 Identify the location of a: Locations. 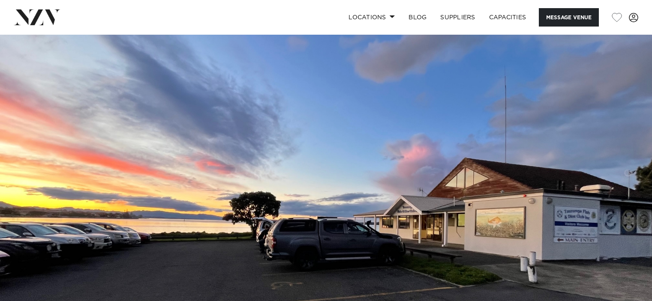
(372, 17).